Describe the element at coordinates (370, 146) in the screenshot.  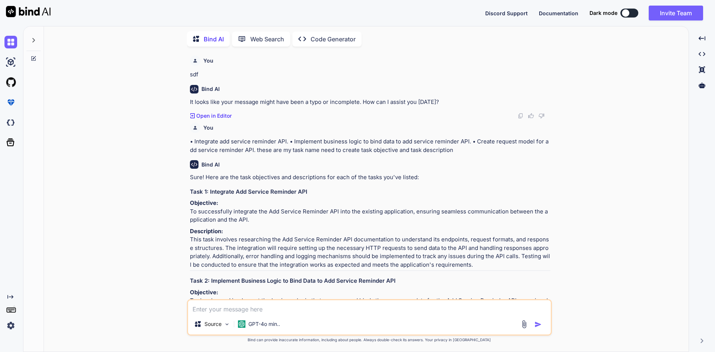
I see `p: • Integrate add service reminder API. • Implement business logic to bind data to add service remi...` at that location.